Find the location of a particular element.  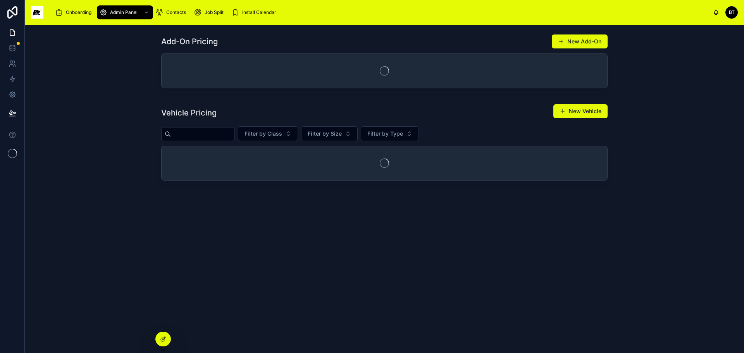

a: New Vehicle is located at coordinates (581, 111).